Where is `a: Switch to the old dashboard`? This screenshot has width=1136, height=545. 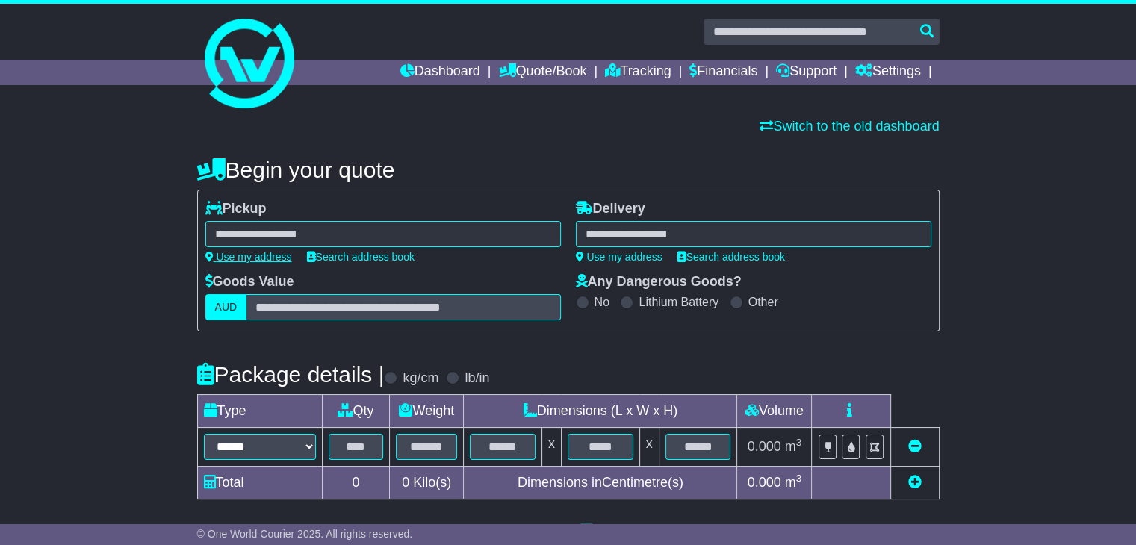 a: Switch to the old dashboard is located at coordinates (849, 126).